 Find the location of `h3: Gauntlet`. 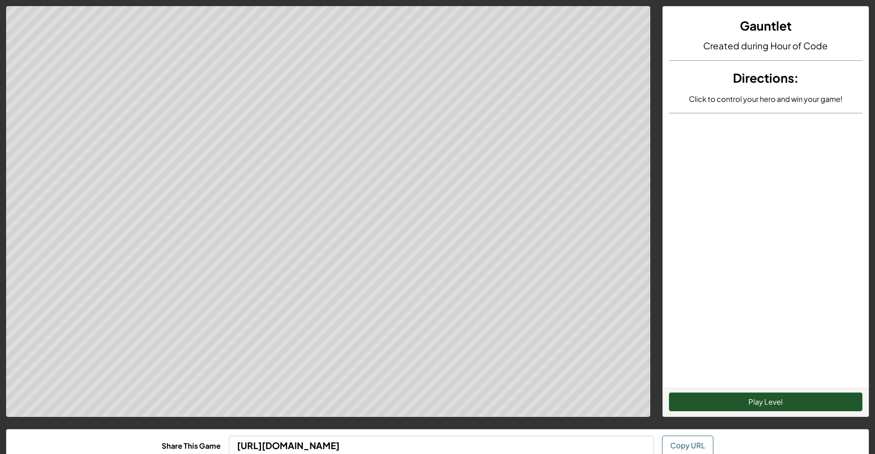

h3: Gauntlet is located at coordinates (765, 26).